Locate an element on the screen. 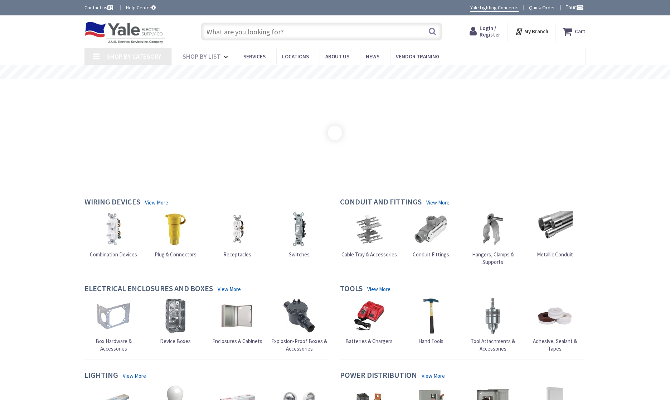 This screenshot has width=670, height=400. span: Batteries & Chargers is located at coordinates (369, 341).